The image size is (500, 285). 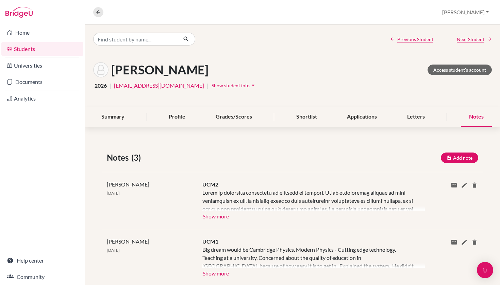 I want to click on div: Grades/Scores, so click(x=234, y=117).